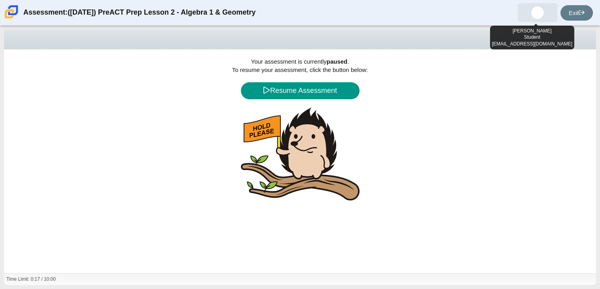 The width and height of the screenshot is (600, 289). Describe the element at coordinates (45, 12) in the screenshot. I see `thspan: Assessment:` at that location.